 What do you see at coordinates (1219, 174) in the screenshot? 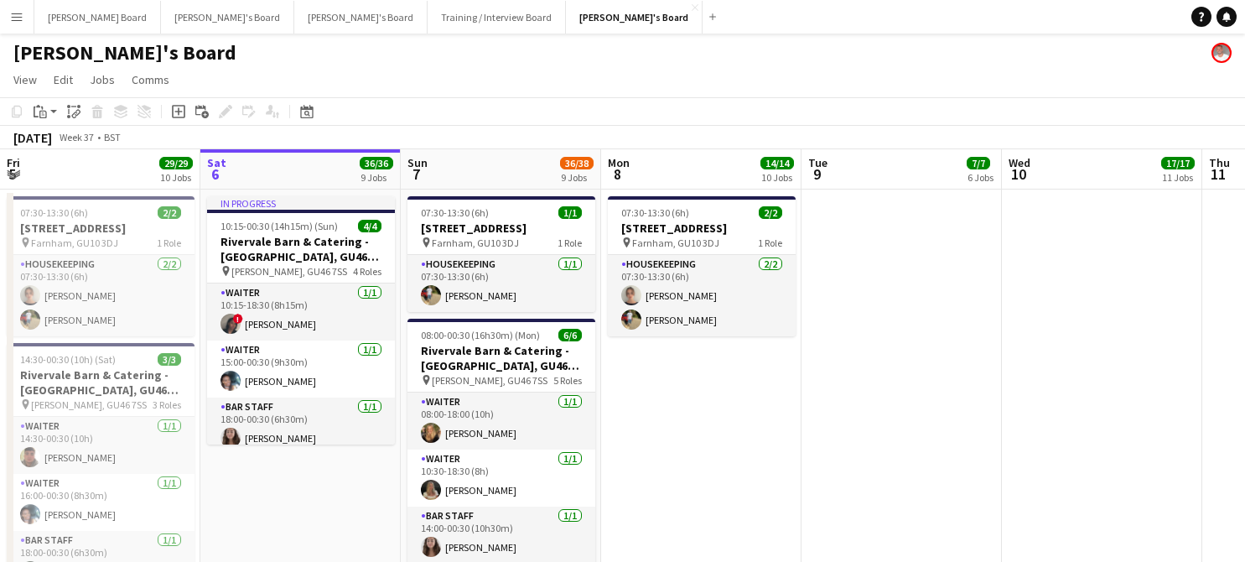
I see `span: 11` at bounding box center [1219, 174].